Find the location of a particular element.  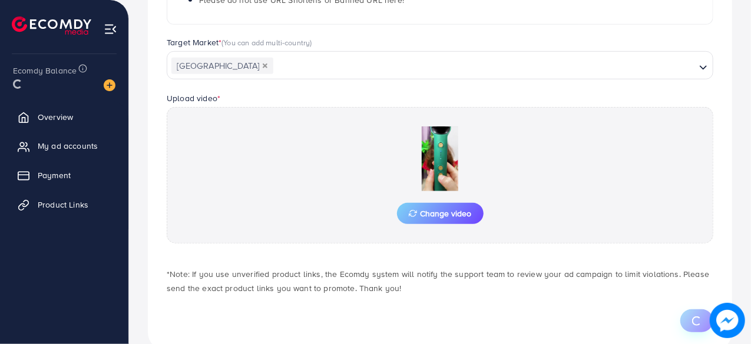

span: (You can add multi-country) is located at coordinates (266, 42).